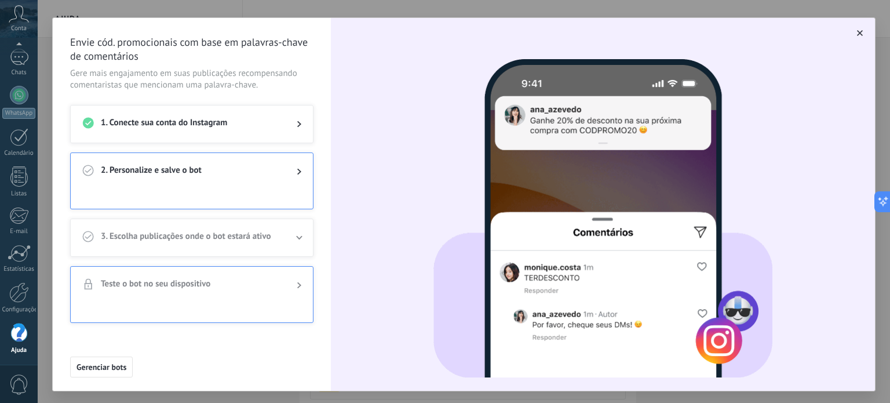 Image resolution: width=890 pixels, height=403 pixels. Describe the element at coordinates (19, 350) in the screenshot. I see `div: Ajuda` at that location.